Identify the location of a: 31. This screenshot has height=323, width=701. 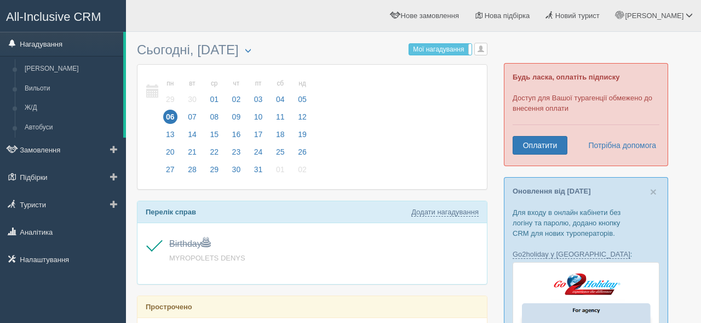
(259, 172).